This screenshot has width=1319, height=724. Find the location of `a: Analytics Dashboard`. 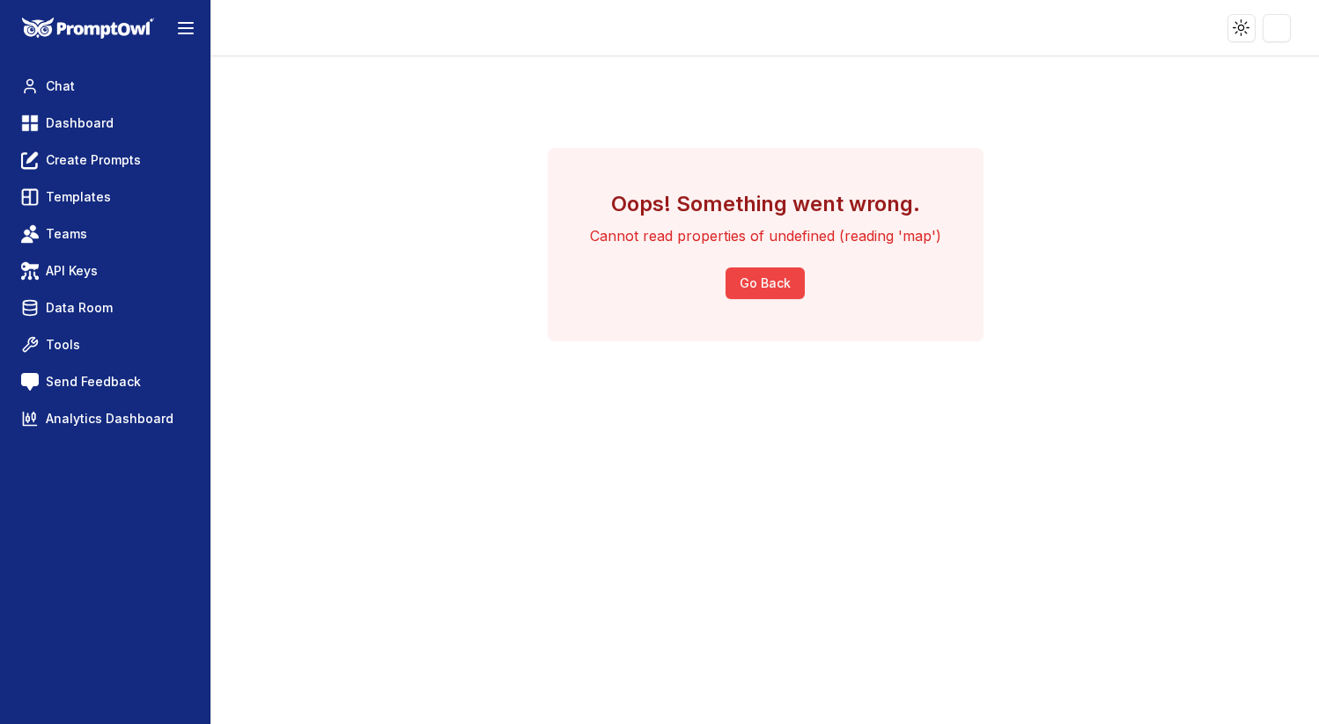

a: Analytics Dashboard is located at coordinates (105, 419).